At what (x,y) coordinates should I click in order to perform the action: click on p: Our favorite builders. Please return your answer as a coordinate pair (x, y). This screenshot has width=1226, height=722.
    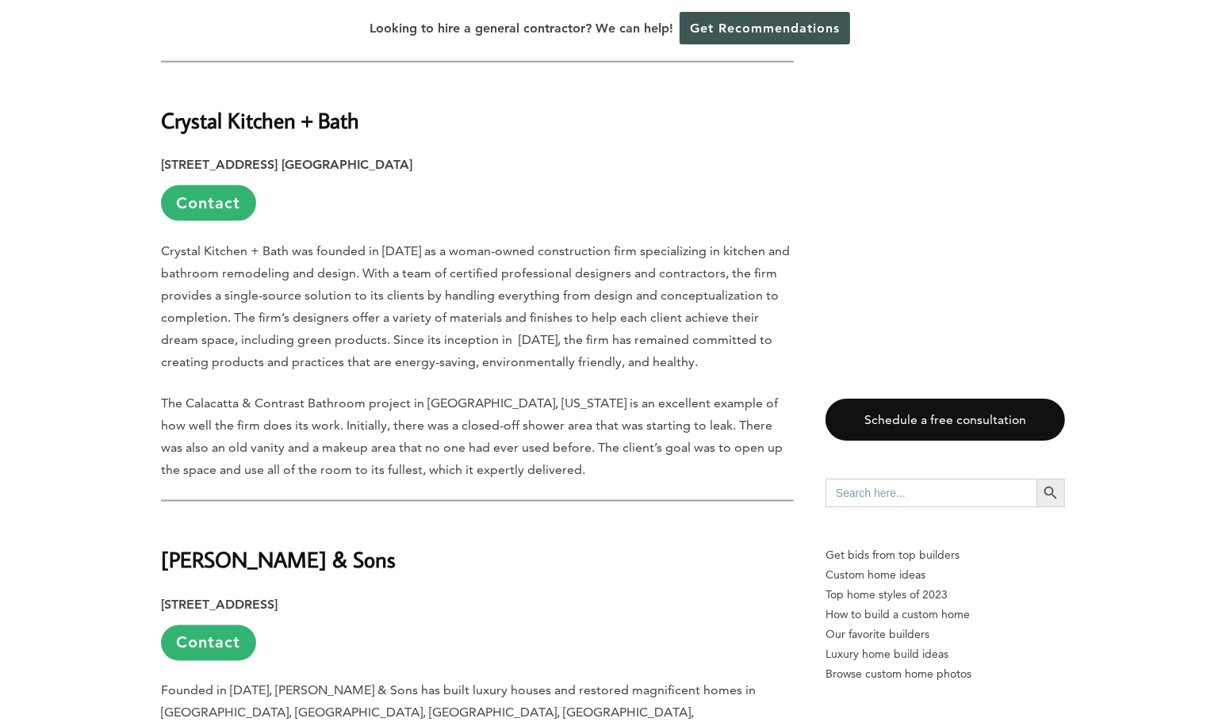
    Looking at the image, I should click on (945, 634).